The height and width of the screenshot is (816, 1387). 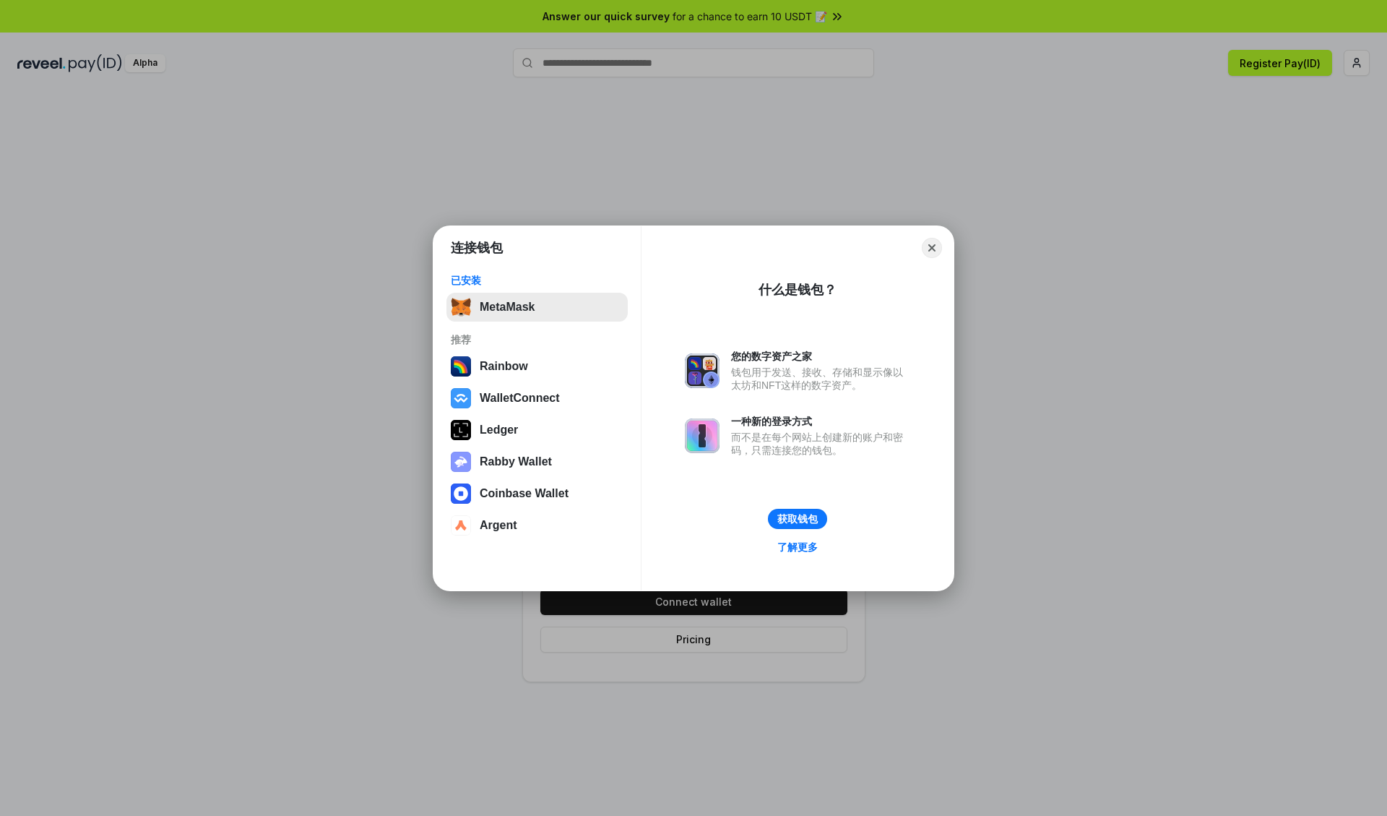 I want to click on div: 钱包用于发送、接收、存储和显示像以太坊和NFT这样的数字资产。, so click(x=821, y=379).